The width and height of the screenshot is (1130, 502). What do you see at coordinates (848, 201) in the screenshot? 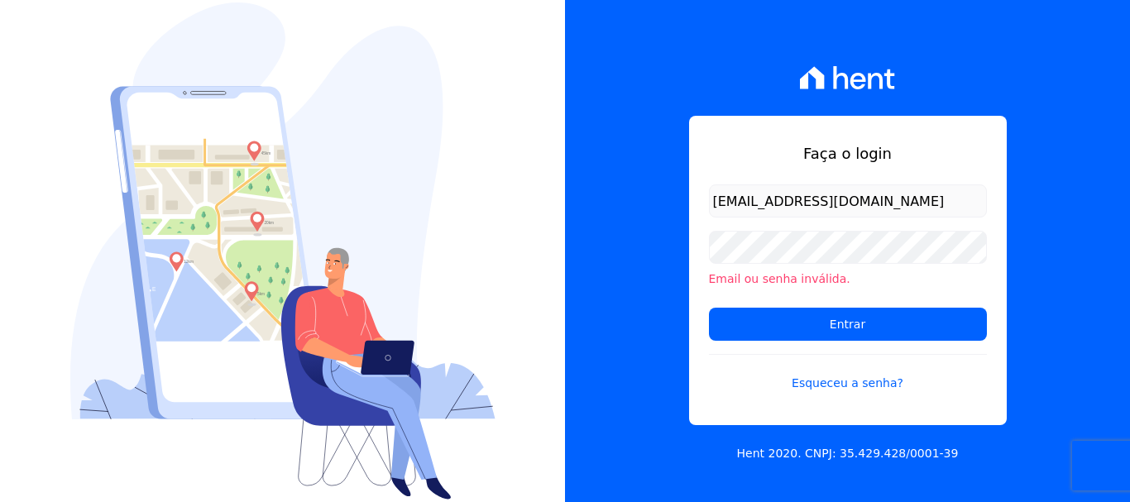
I see `input: Email` at bounding box center [848, 201].